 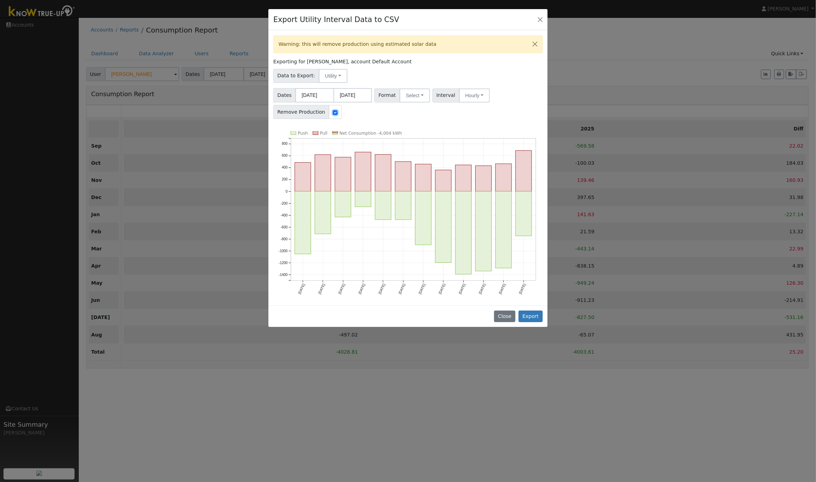 What do you see at coordinates (283, 263) in the screenshot?
I see `text: -1200` at bounding box center [283, 263].